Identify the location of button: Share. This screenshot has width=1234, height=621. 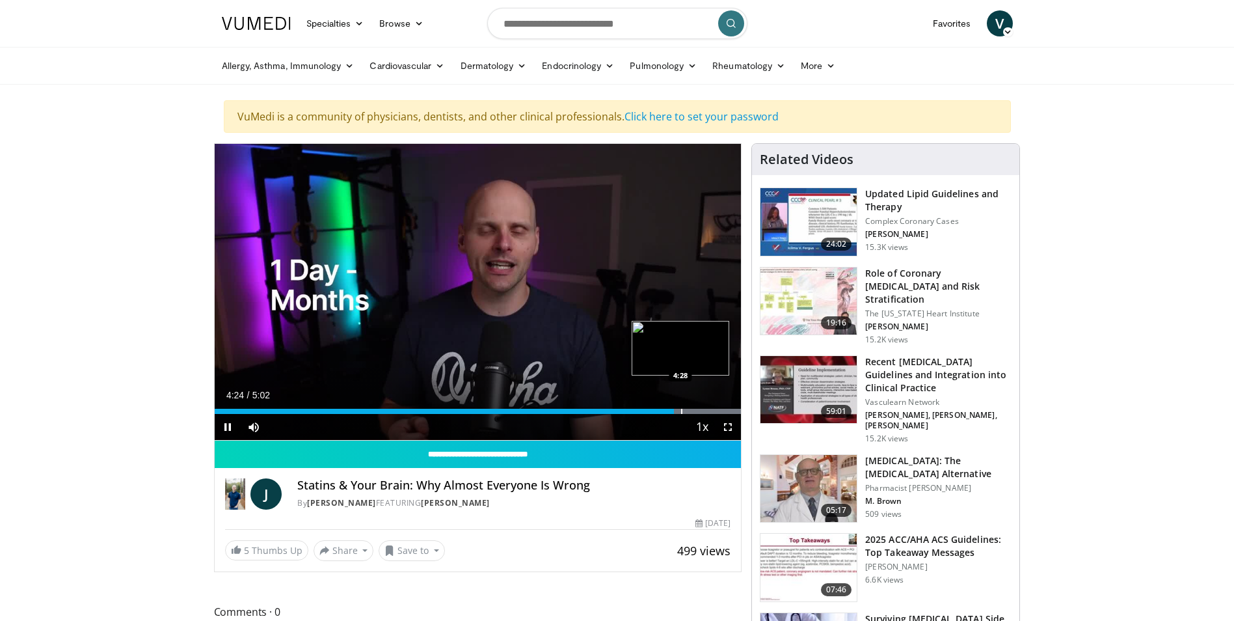
(343, 550).